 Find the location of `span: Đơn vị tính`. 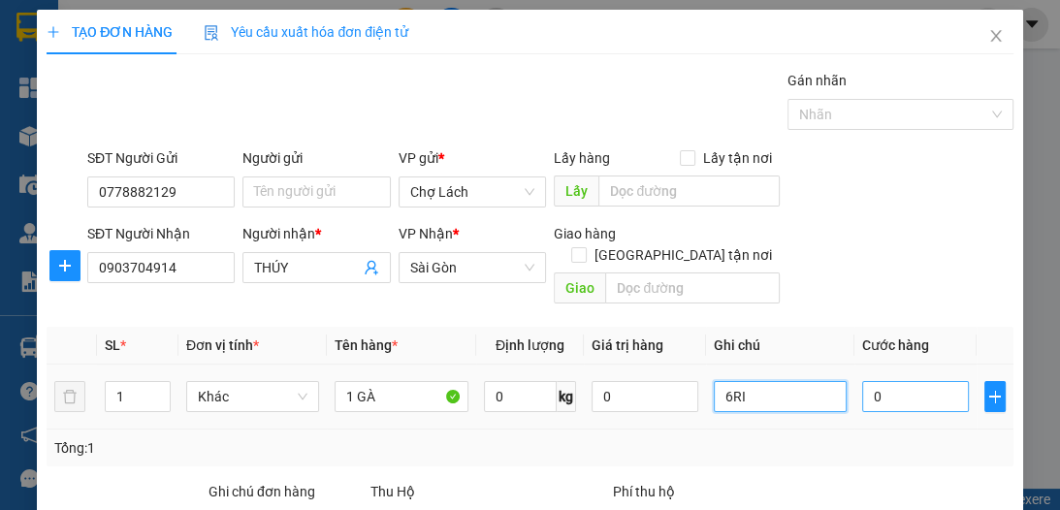

span: Đơn vị tính is located at coordinates (222, 345).